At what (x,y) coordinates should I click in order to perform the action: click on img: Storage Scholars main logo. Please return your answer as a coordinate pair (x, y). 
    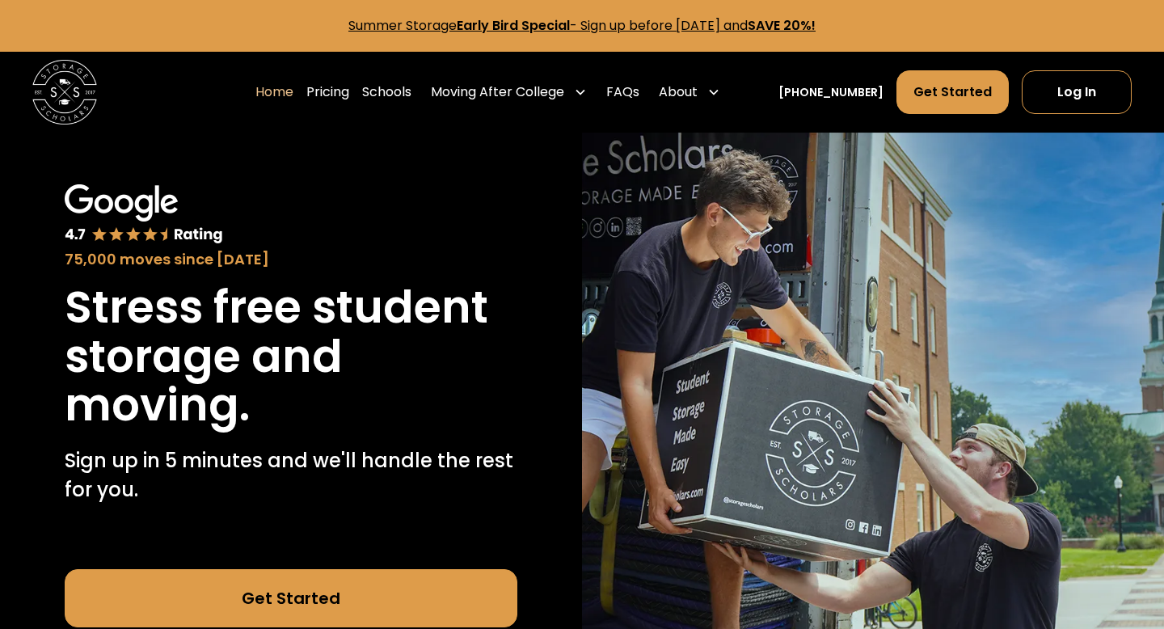
    Looking at the image, I should click on (65, 92).